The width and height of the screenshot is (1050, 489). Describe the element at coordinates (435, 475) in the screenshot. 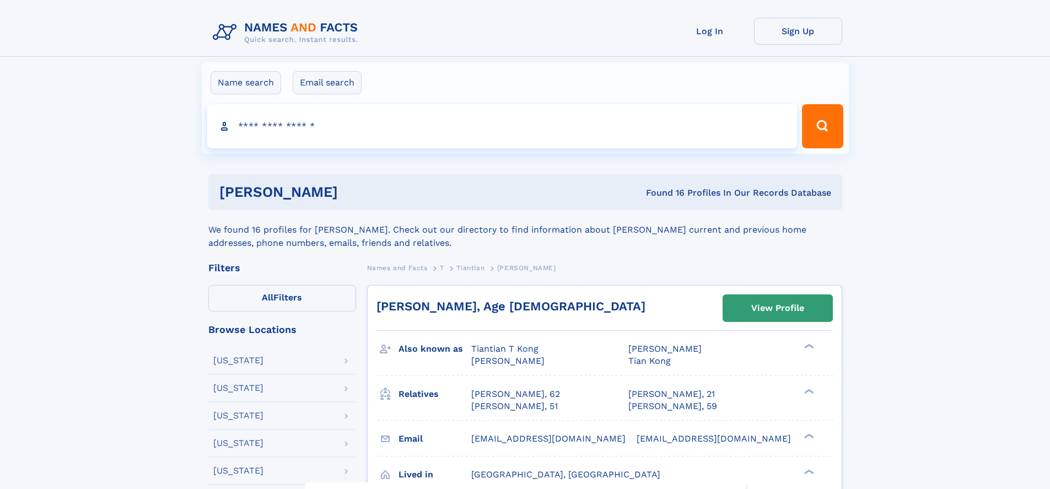

I see `h3: Lived in` at that location.